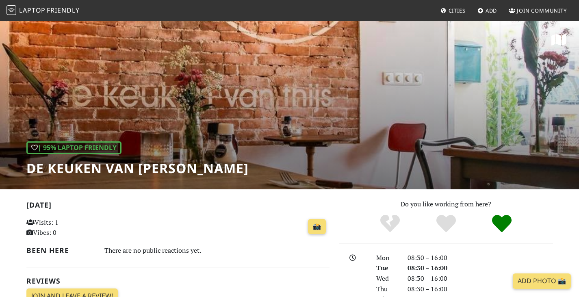  Describe the element at coordinates (387, 268) in the screenshot. I see `div: Tue` at that location.